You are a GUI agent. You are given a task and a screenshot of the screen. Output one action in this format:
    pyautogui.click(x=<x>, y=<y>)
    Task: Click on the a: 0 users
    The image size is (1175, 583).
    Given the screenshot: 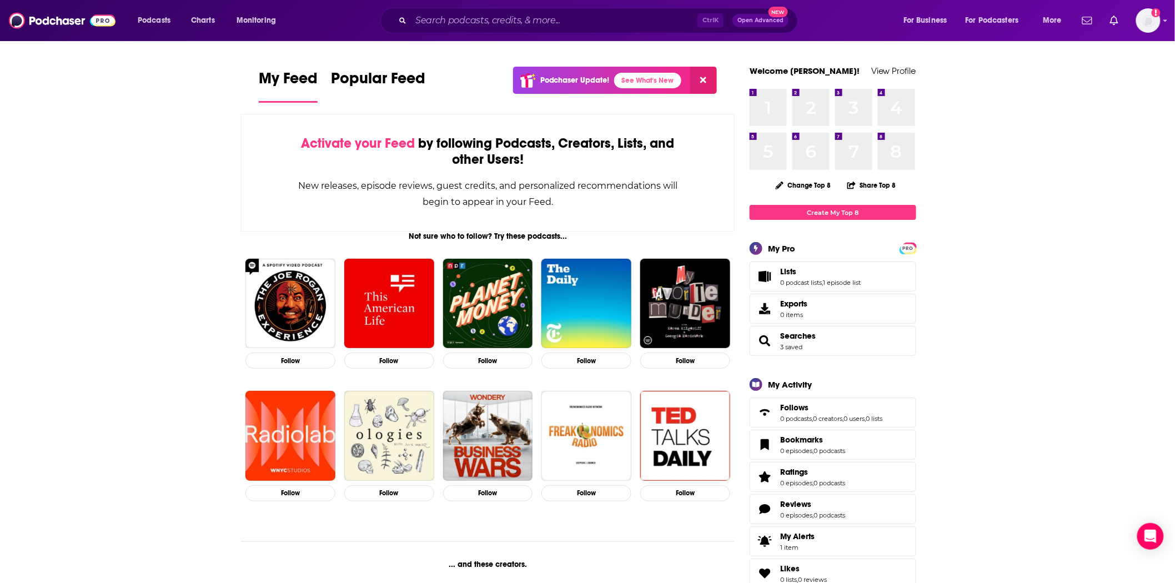 What is the action you would take?
    pyautogui.click(x=854, y=419)
    